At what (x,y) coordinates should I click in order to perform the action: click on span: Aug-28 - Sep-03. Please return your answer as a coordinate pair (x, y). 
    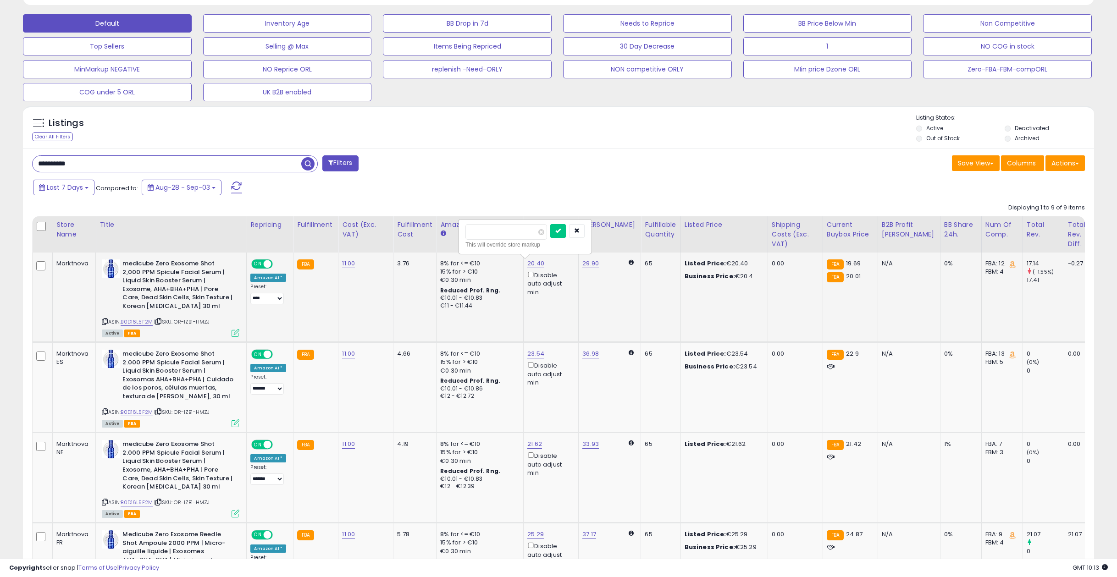
    Looking at the image, I should click on (182, 188).